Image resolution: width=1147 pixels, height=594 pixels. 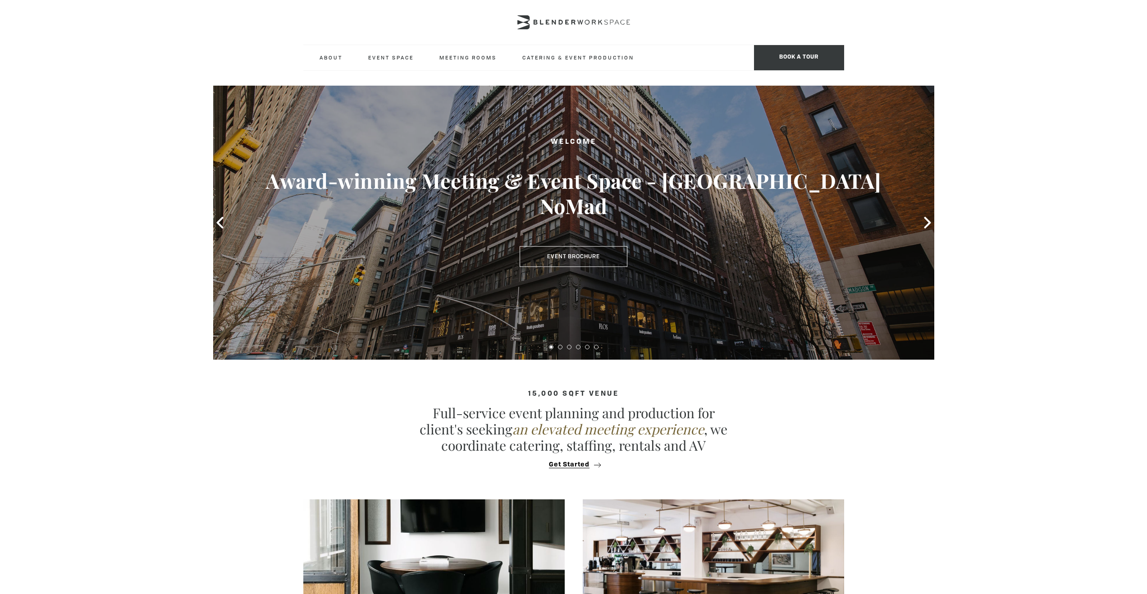 I want to click on button: Get Started, so click(x=573, y=464).